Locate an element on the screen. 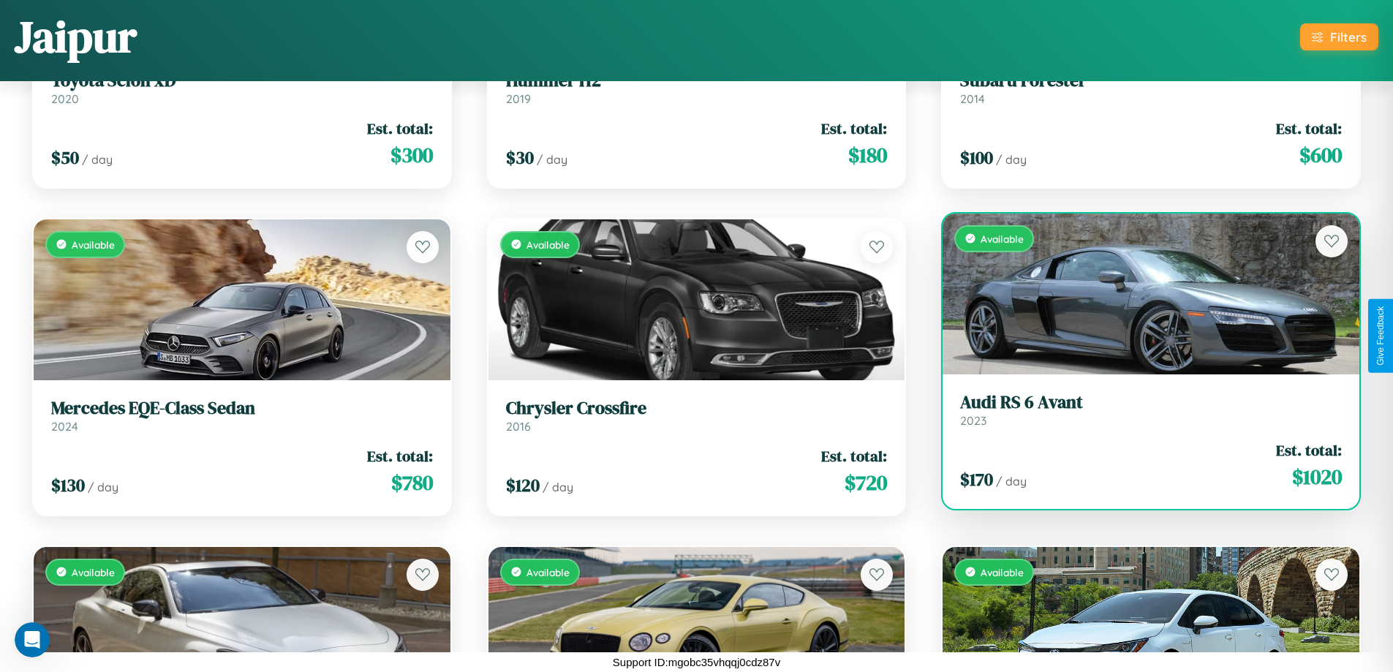  h1: Jaipur is located at coordinates (75, 37).